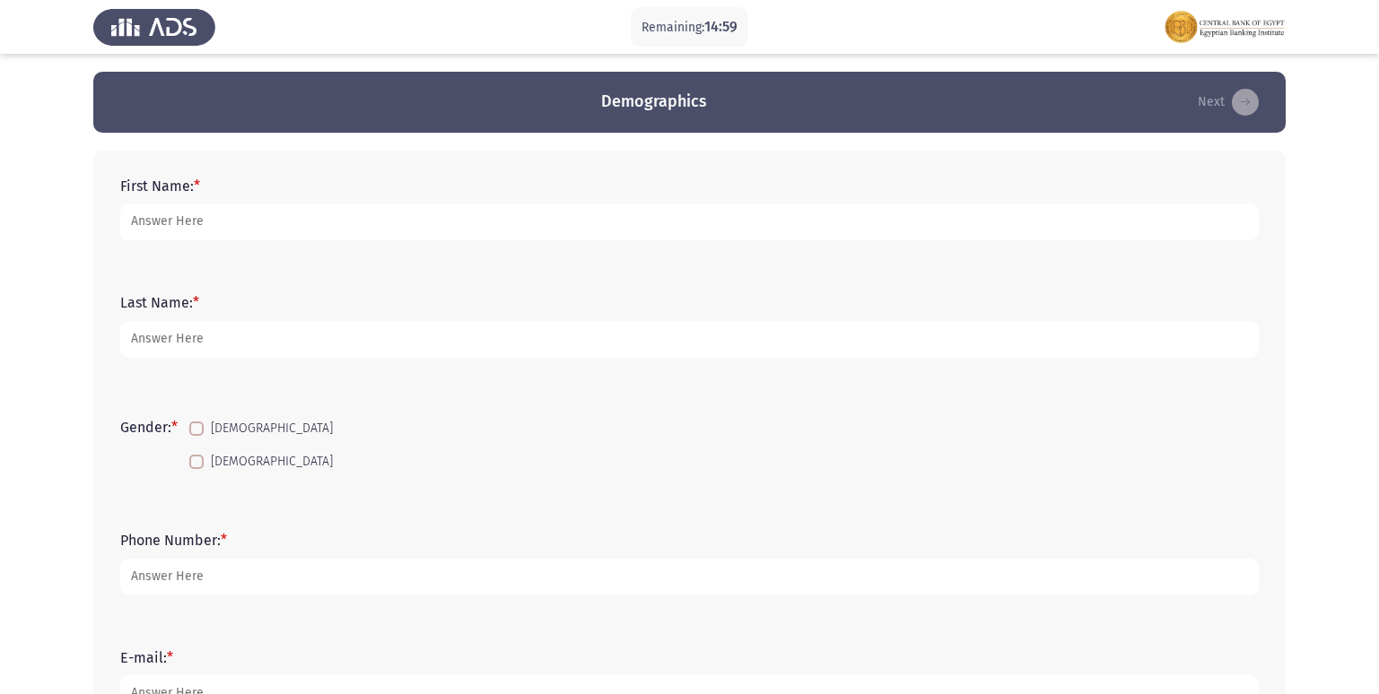 Image resolution: width=1379 pixels, height=694 pixels. Describe the element at coordinates (1225, 27) in the screenshot. I see `img: Assessment logo of FOCUS Assessment 3 Modules EN` at that location.